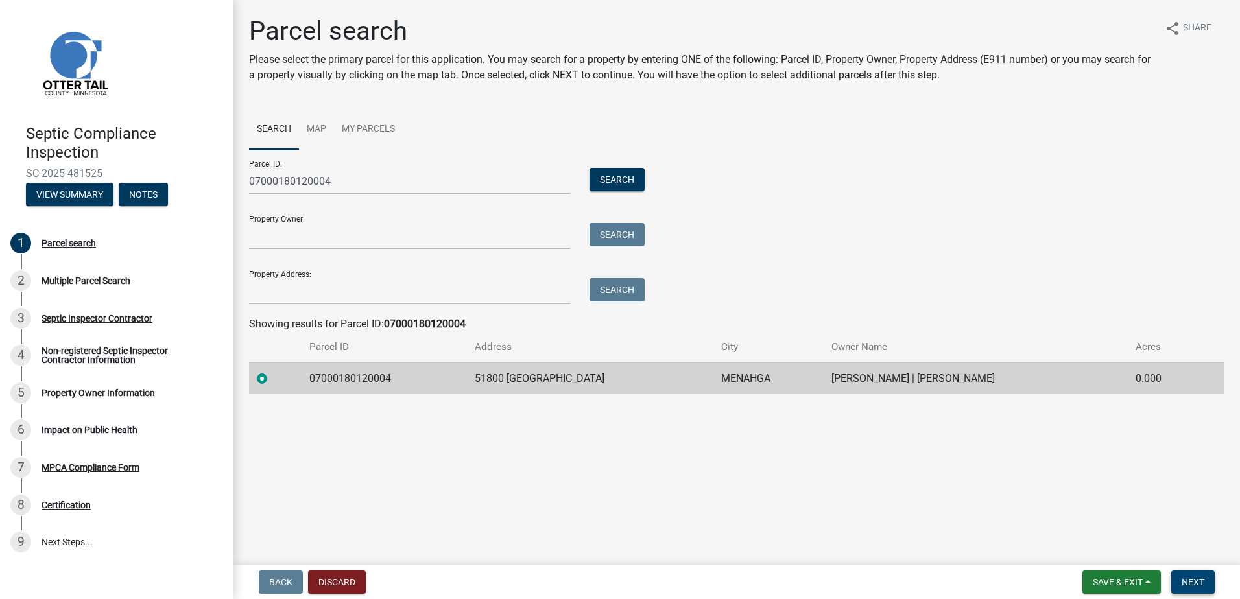 Image resolution: width=1240 pixels, height=599 pixels. I want to click on wm-modal-confirm: Notes, so click(143, 195).